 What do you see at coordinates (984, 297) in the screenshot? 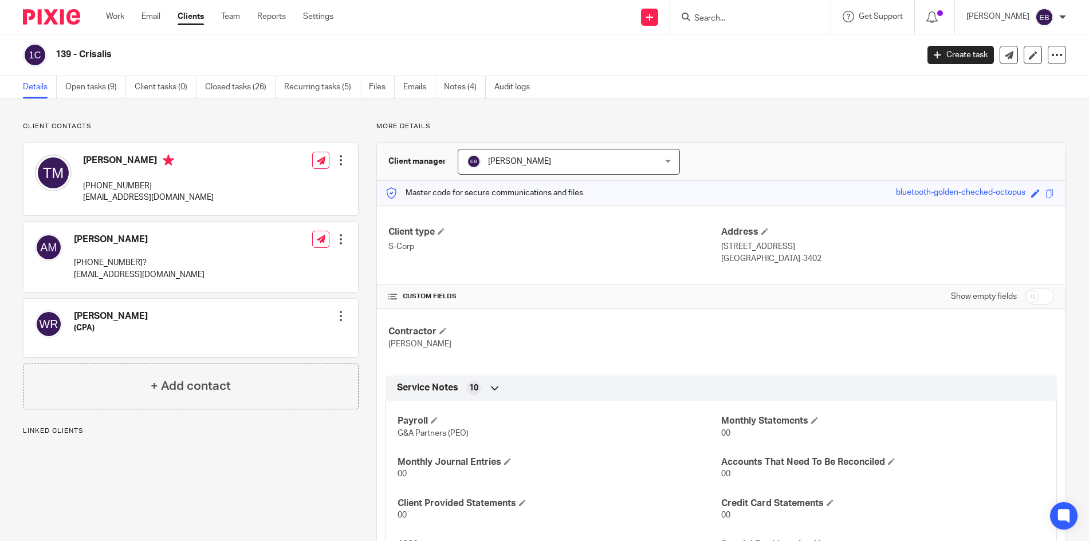
I see `label: Show empty fields` at bounding box center [984, 297].